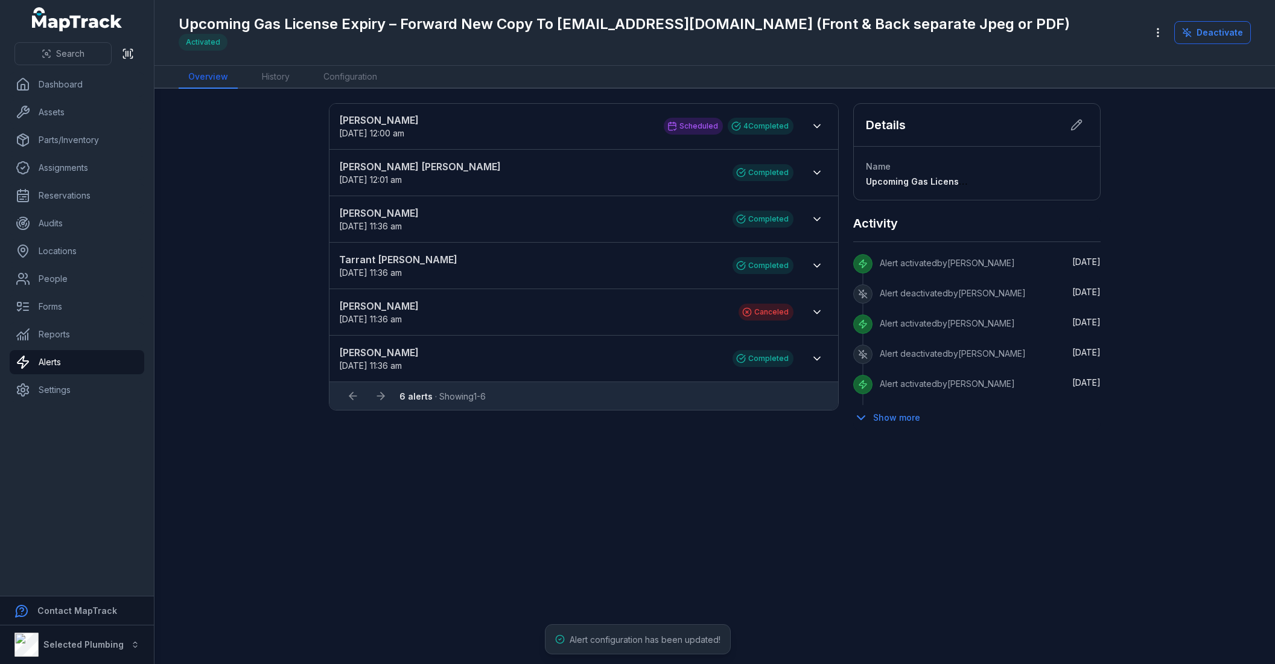 The width and height of the screenshot is (1275, 664). What do you see at coordinates (878, 166) in the screenshot?
I see `span: Name` at bounding box center [878, 166].